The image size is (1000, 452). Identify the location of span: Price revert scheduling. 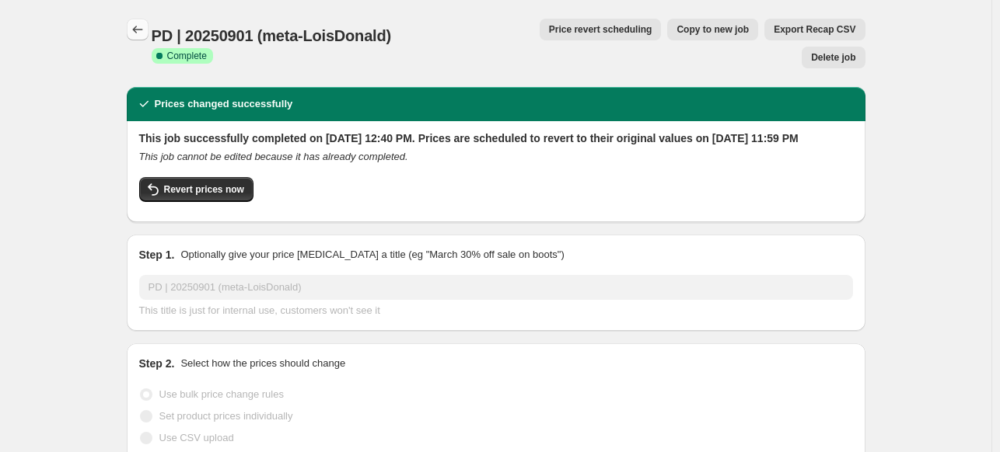
(600, 30).